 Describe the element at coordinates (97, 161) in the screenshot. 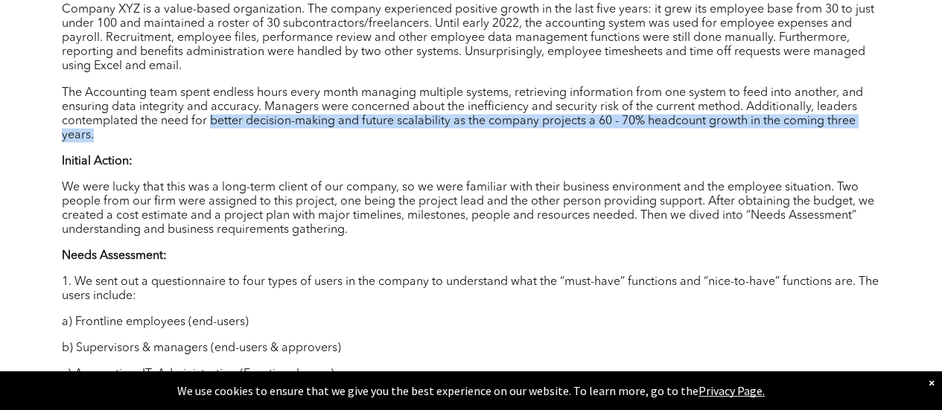

I see `b: Initial Action:` at that location.